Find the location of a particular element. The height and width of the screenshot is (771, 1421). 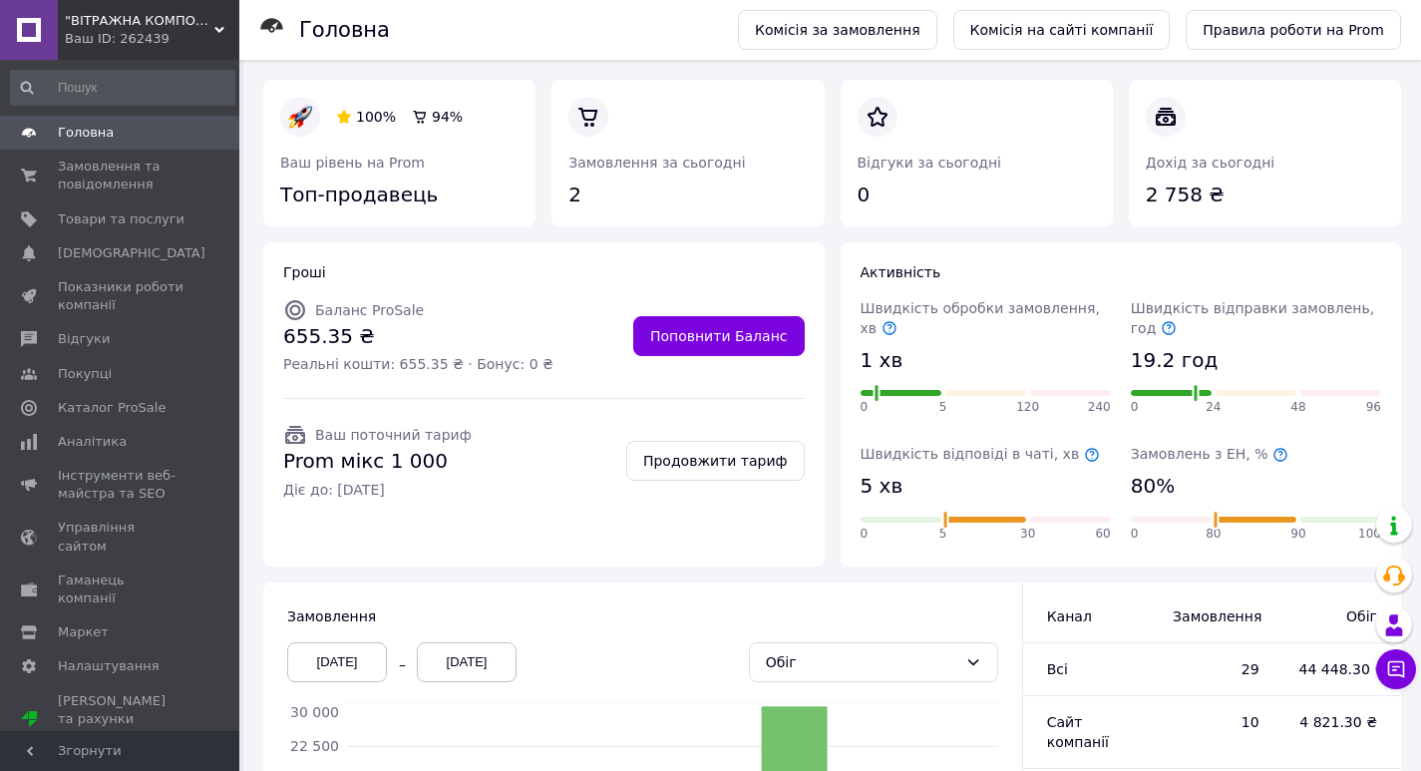

input: Пошук is located at coordinates (123, 88).